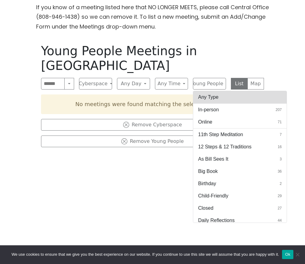 Image resolution: width=305 pixels, height=264 pixels. I want to click on button: Cyberspace, so click(96, 84).